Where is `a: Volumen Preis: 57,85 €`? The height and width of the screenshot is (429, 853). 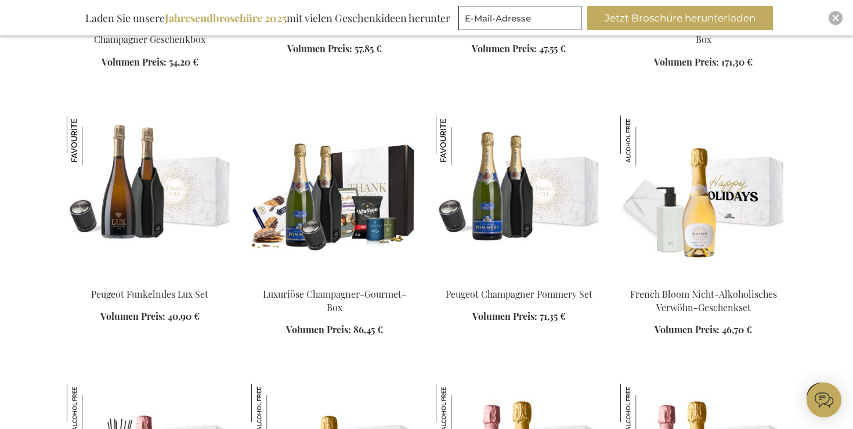 a: Volumen Preis: 57,85 € is located at coordinates (334, 49).